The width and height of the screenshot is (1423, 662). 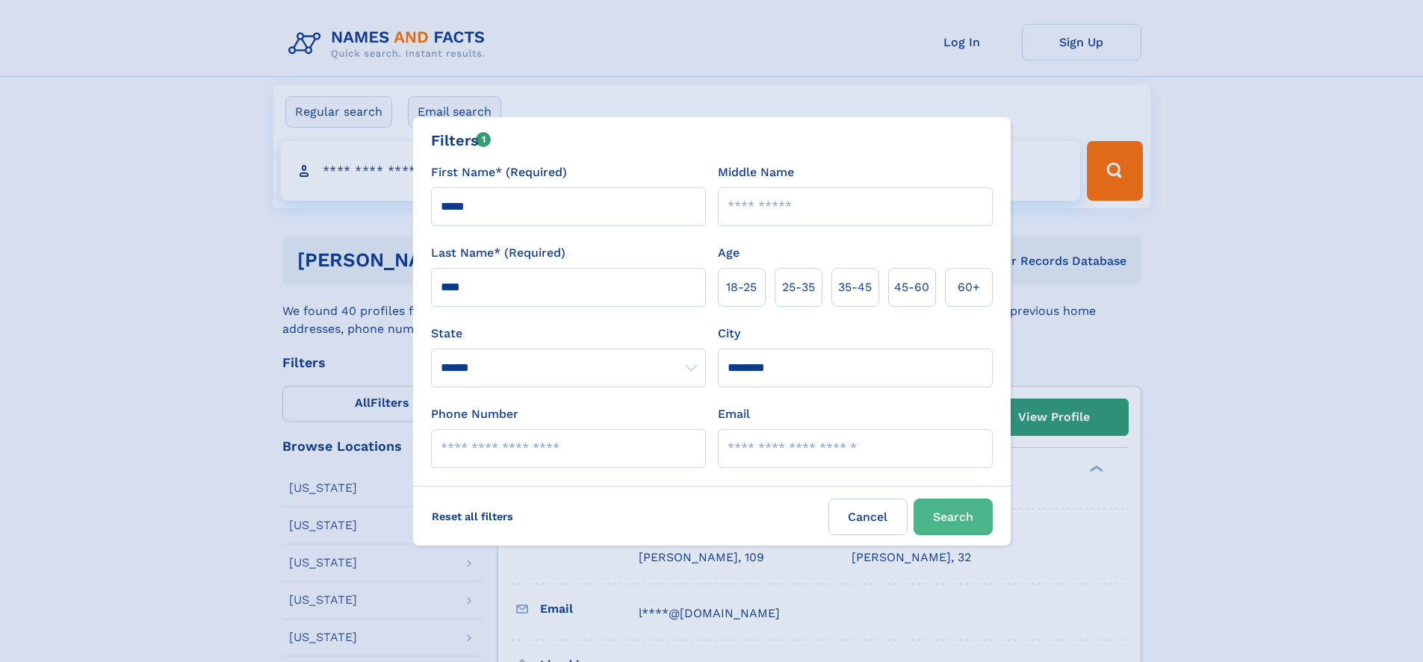 What do you see at coordinates (498, 253) in the screenshot?
I see `label: Last Name* (Required)` at bounding box center [498, 253].